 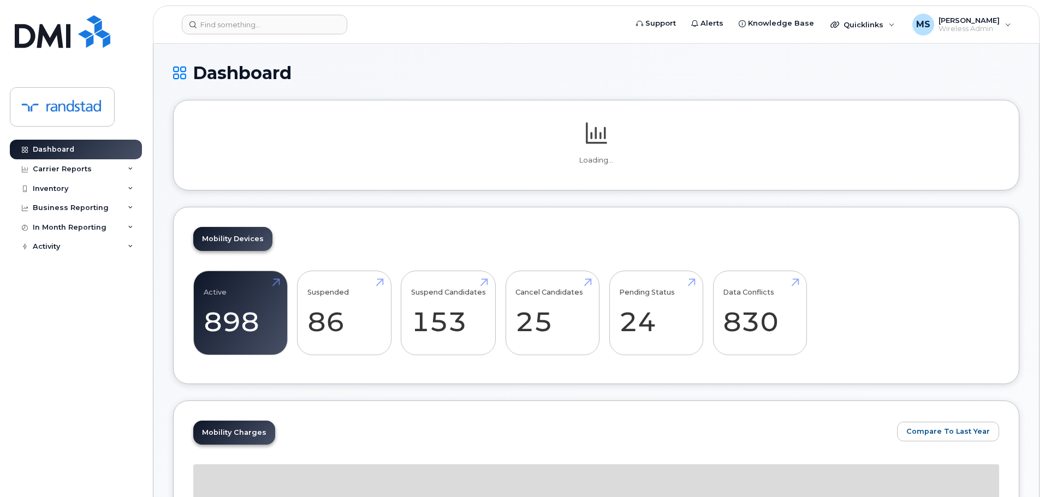 What do you see at coordinates (759, 313) in the screenshot?
I see `a: Data Conflicts 830` at bounding box center [759, 313].